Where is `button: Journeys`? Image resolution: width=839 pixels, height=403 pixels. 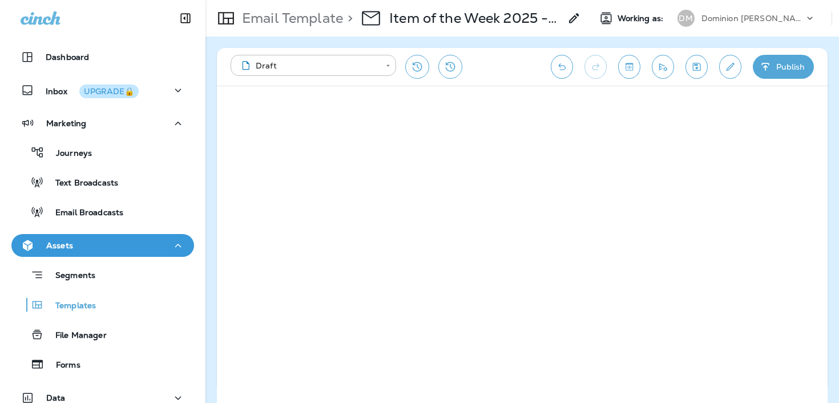
button: Journeys is located at coordinates (103, 152).